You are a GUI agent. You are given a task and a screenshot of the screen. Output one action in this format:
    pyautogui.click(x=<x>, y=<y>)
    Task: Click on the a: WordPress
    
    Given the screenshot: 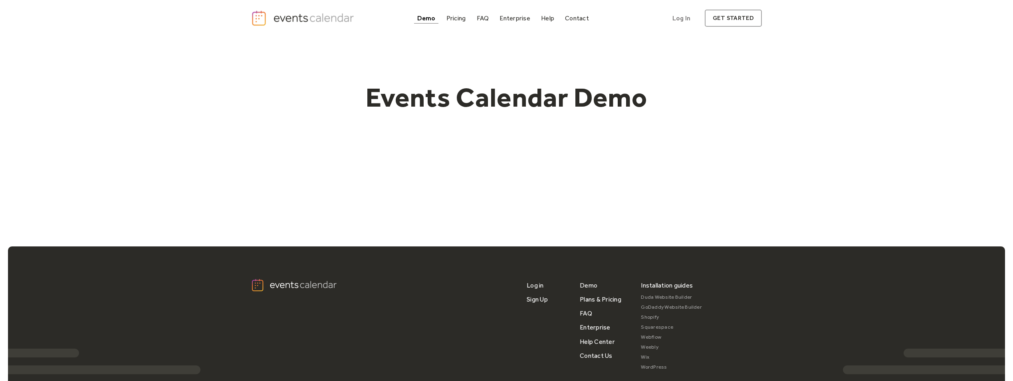 What is the action you would take?
    pyautogui.click(x=671, y=367)
    